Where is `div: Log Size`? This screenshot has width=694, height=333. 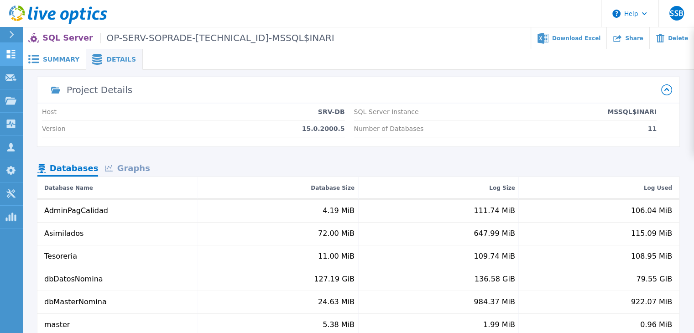
div: Log Size is located at coordinates (502, 188).